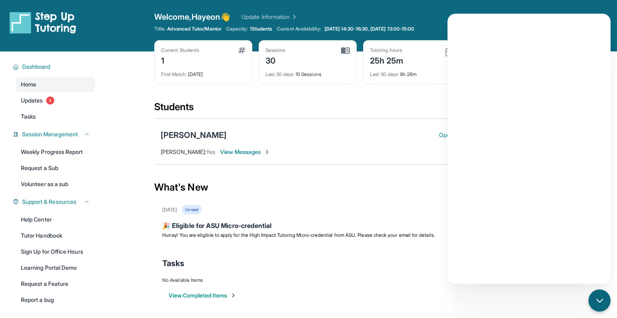 The image size is (617, 318). Describe the element at coordinates (54, 67) in the screenshot. I see `button: Dashboard` at that location.